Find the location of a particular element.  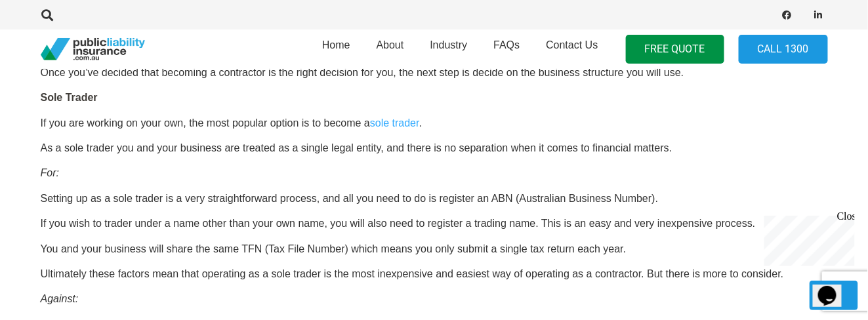

i: Against: is located at coordinates (60, 299).